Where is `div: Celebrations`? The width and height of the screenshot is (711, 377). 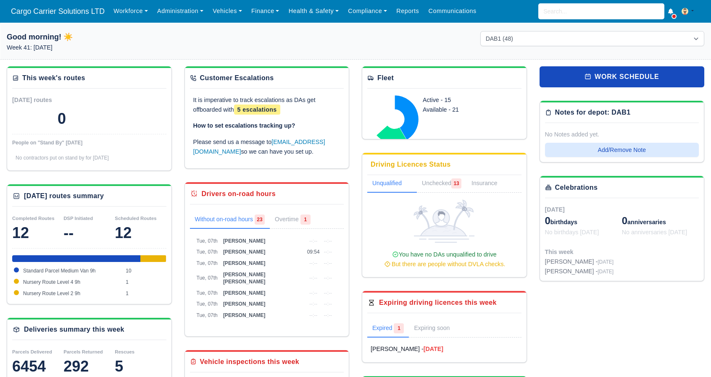
div: Celebrations is located at coordinates (576, 188).